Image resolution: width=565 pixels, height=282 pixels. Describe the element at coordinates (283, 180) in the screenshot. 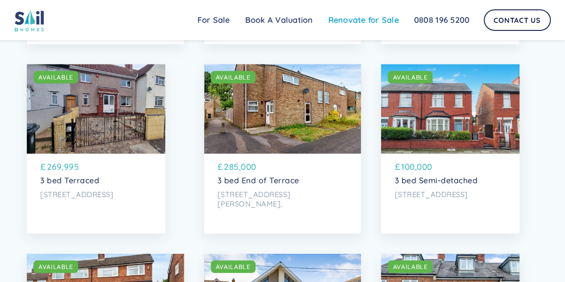

I see `p: 3 bed End of Terrace` at that location.